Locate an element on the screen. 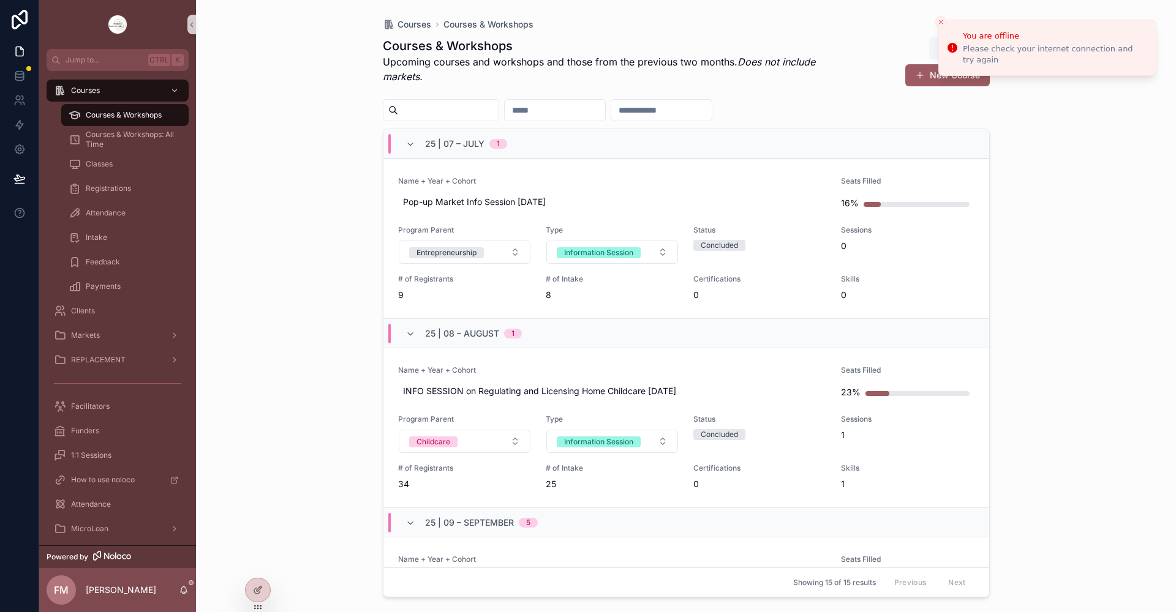 This screenshot has height=612, width=1176. span: Funders is located at coordinates (85, 431).